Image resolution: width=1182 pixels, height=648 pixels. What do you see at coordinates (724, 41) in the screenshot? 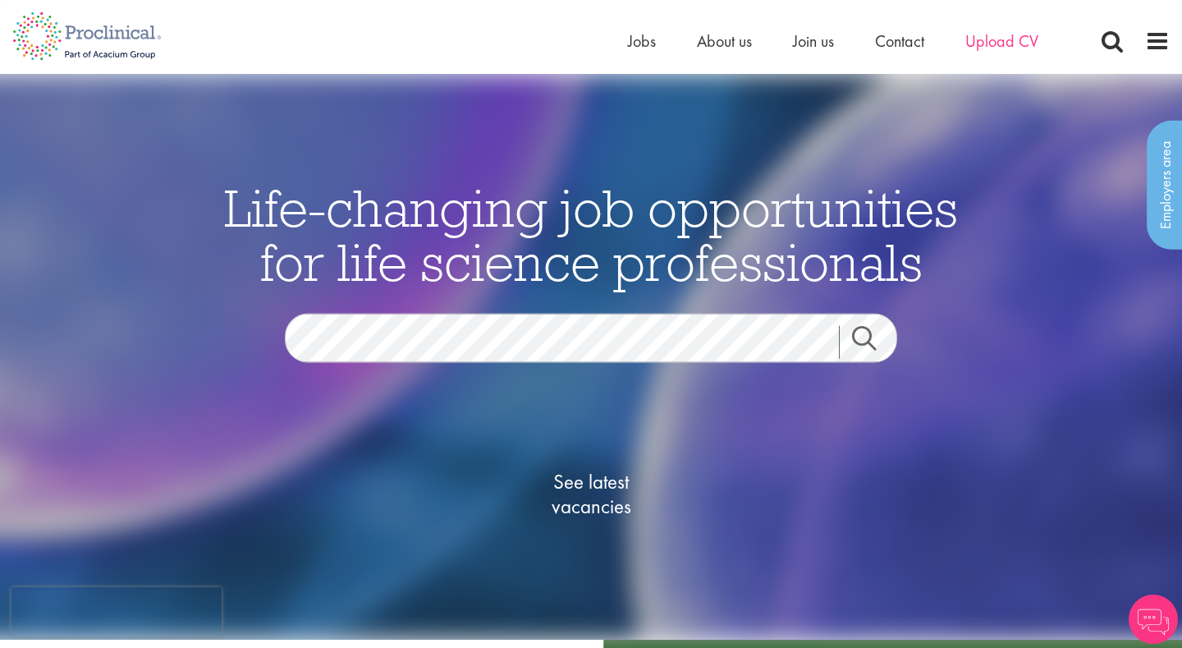
I see `span: About us` at bounding box center [724, 41].